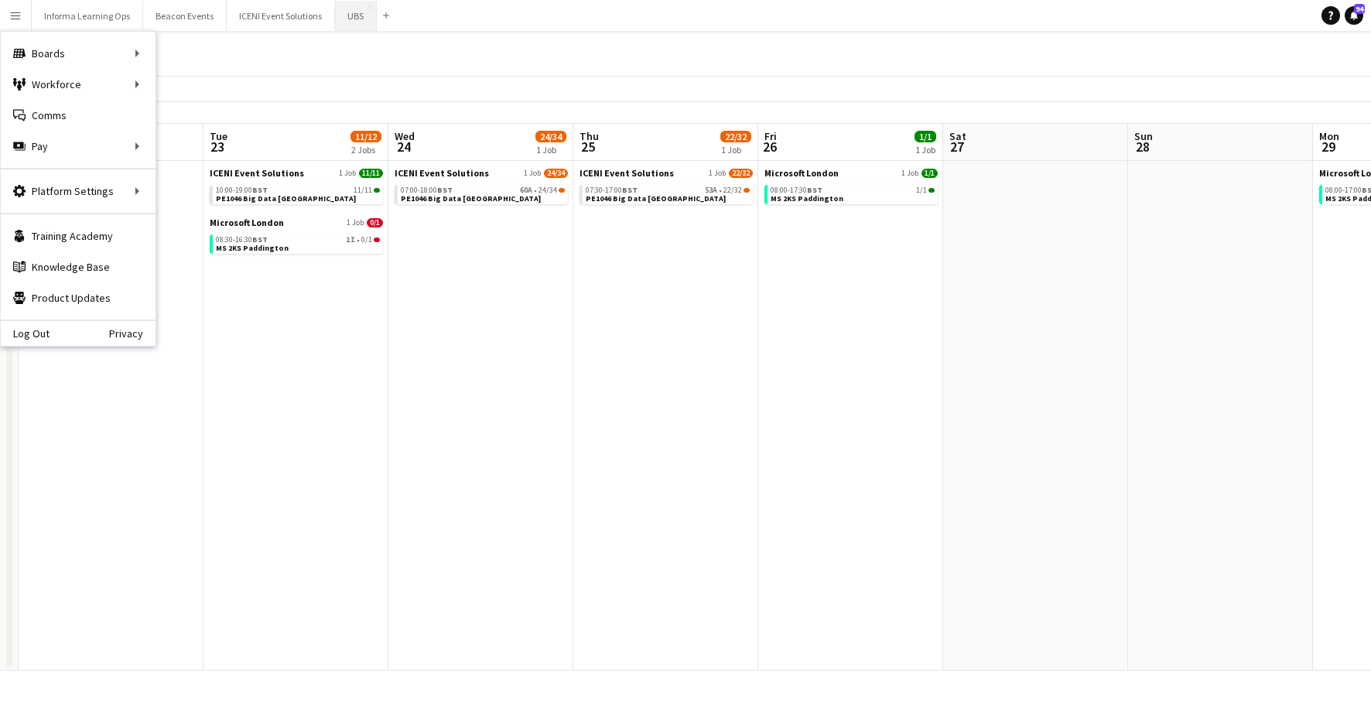  What do you see at coordinates (851, 173) in the screenshot?
I see `a: Microsoft London1 Job1/1` at bounding box center [851, 173].